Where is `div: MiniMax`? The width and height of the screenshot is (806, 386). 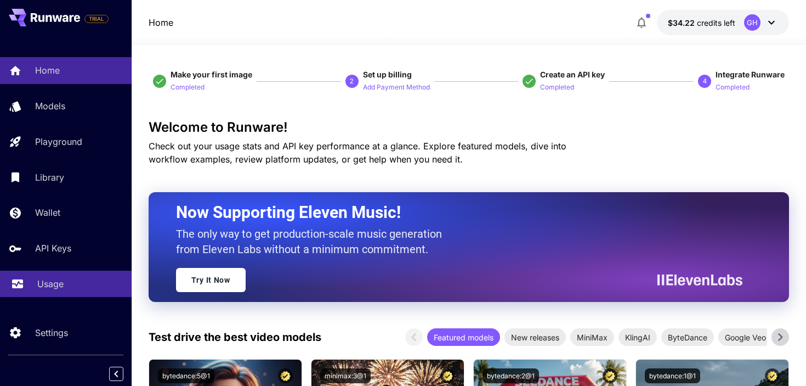 div: MiniMax is located at coordinates (592, 337).